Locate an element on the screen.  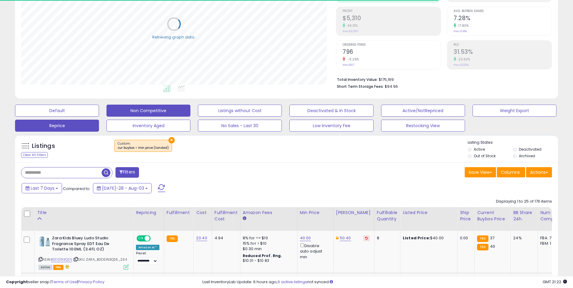
button: Low Inventory Fee is located at coordinates (331, 126).